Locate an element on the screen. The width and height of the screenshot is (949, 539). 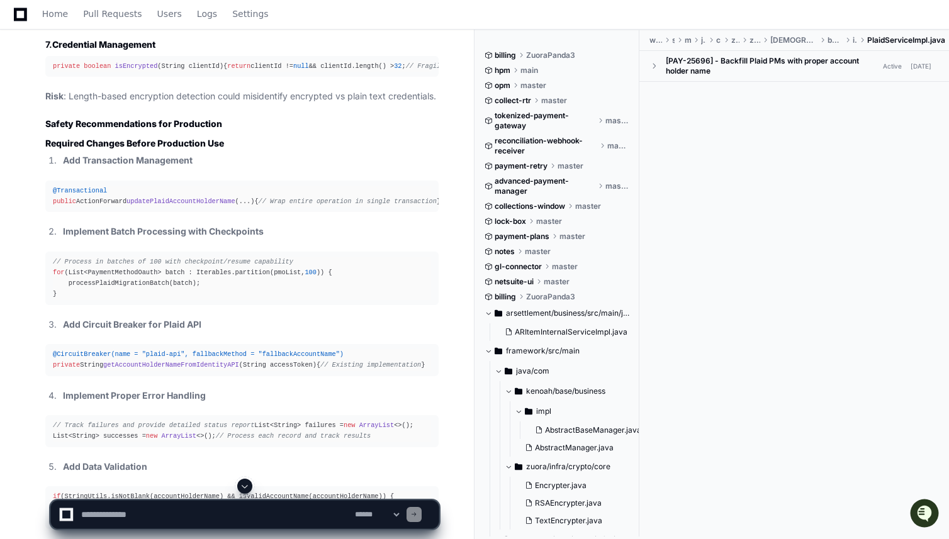
button: zuora/infra/crypto/core is located at coordinates (577, 467).